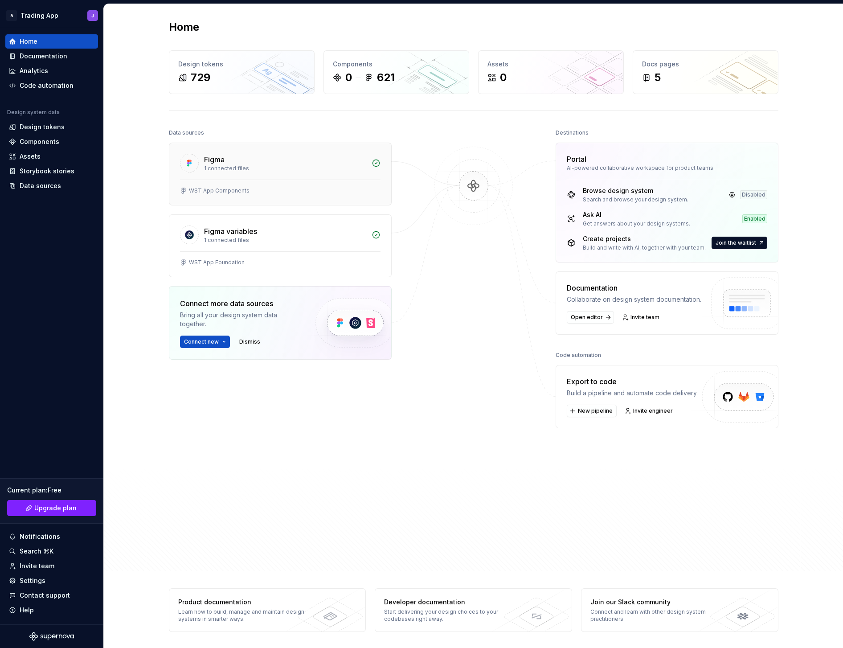 The height and width of the screenshot is (648, 843). What do you see at coordinates (52, 636) in the screenshot?
I see `a: Supernova Logo` at bounding box center [52, 636].